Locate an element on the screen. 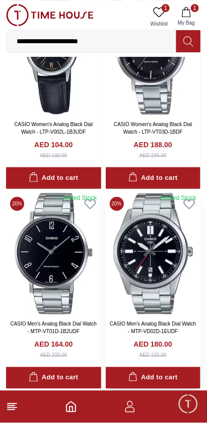 Image resolution: width=207 pixels, height=423 pixels. span: My Bag is located at coordinates (186, 23).